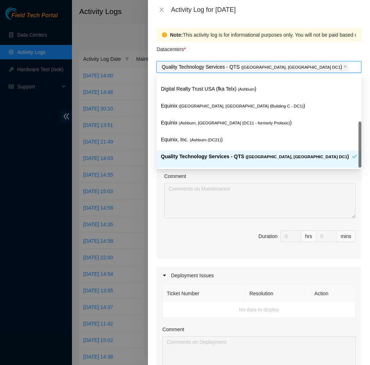 This screenshot has height=365, width=370. Describe the element at coordinates (259, 89) in the screenshot. I see `p: Digital Realty Trust USA (fka Telx) )` at that location.